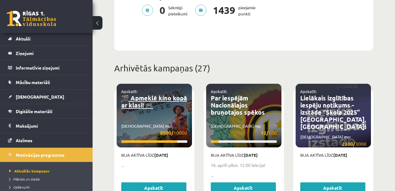 Image resolution: width=395 pixels, height=191 pixels. Describe the element at coordinates (348, 144) in the screenshot. I see `strong: 2300/` at that location.